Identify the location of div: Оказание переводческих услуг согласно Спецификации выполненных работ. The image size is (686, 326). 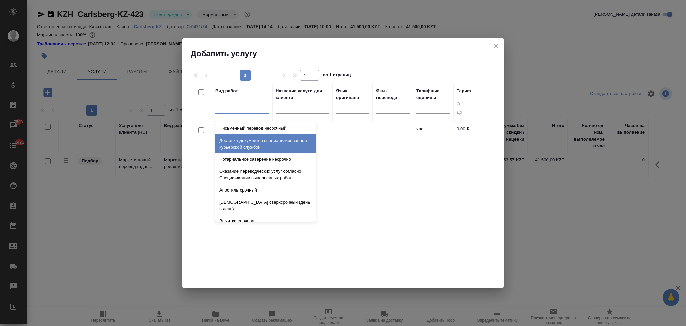
(266, 174).